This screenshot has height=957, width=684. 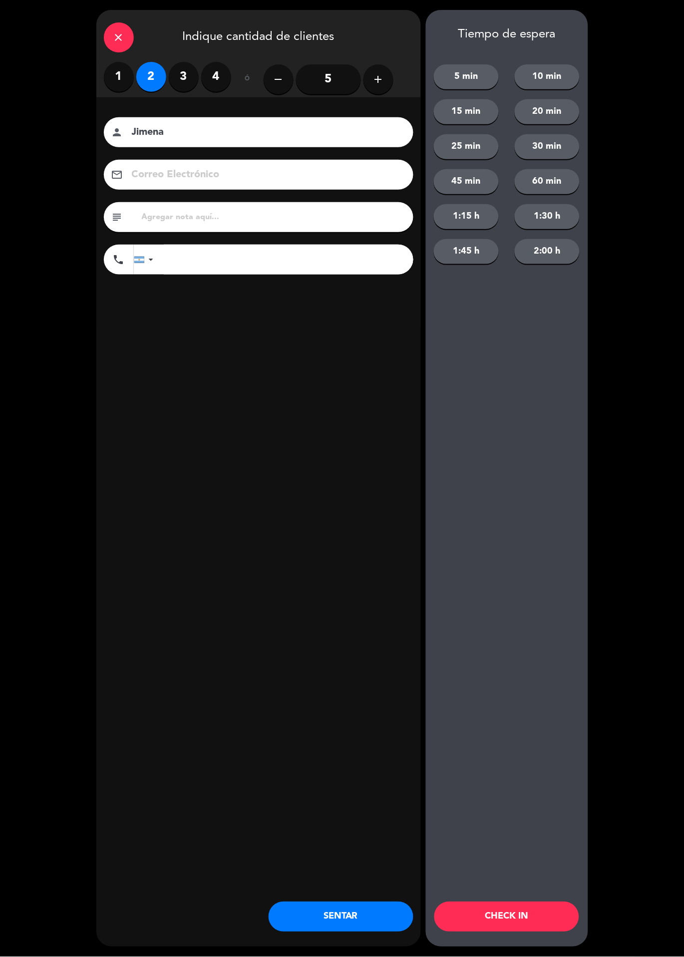 What do you see at coordinates (547, 252) in the screenshot?
I see `button: 2:00 h` at bounding box center [547, 252].